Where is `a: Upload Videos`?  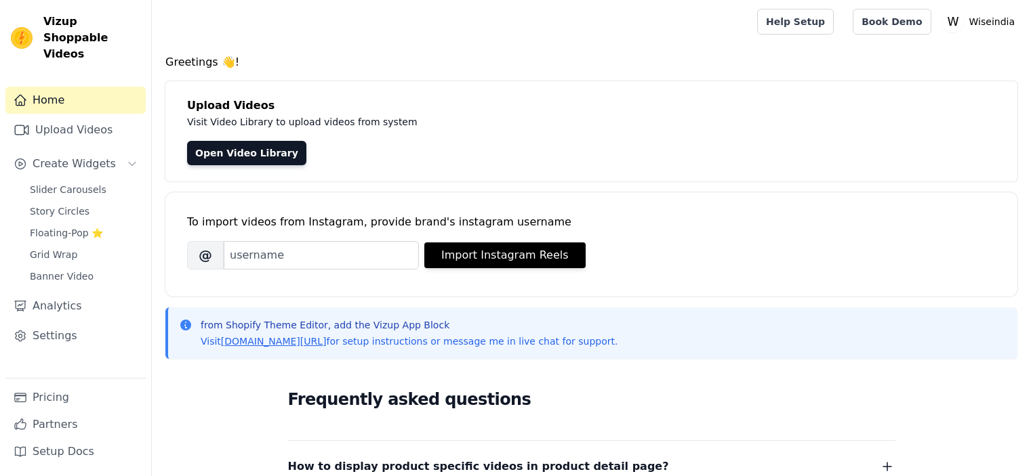
a: Upload Videos is located at coordinates (75, 130).